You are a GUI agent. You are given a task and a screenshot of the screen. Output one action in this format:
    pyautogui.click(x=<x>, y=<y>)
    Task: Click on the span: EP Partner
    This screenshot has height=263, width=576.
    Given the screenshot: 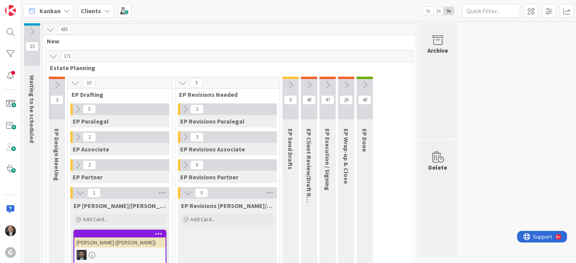 What is the action you would take?
    pyautogui.click(x=87, y=177)
    